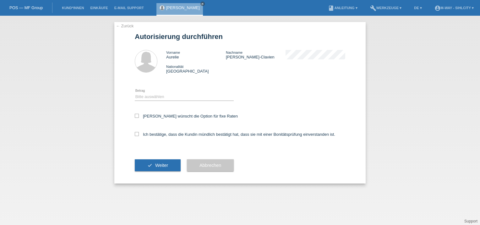  I want to click on button: Abbrechen, so click(210, 165).